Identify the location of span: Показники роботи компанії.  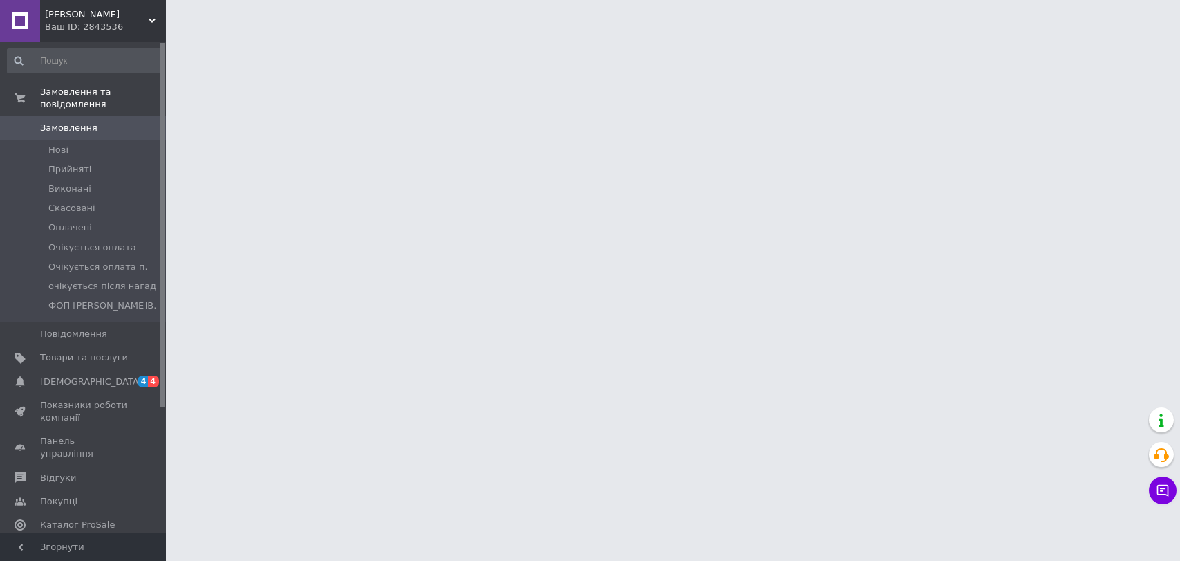
(84, 411).